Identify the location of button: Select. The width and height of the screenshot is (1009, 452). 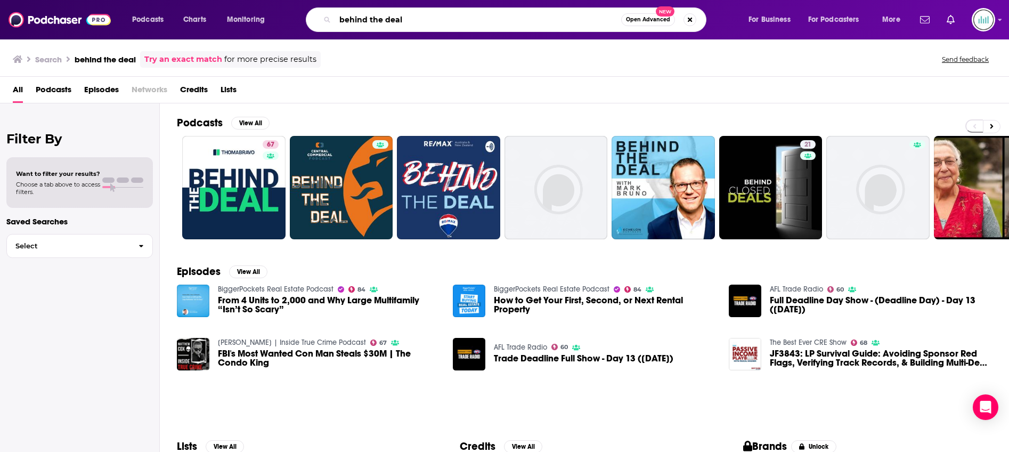
(79, 246).